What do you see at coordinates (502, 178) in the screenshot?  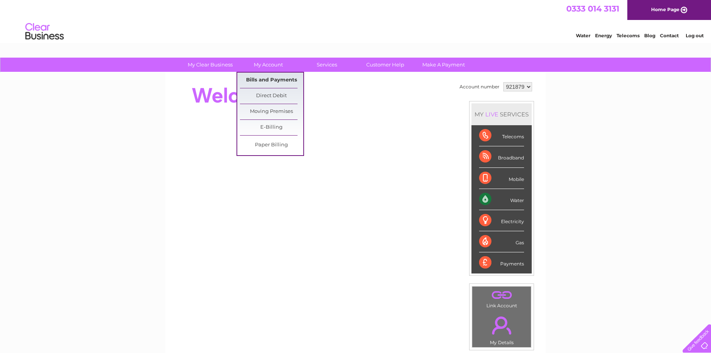 I see `div: Mobile` at bounding box center [502, 178].